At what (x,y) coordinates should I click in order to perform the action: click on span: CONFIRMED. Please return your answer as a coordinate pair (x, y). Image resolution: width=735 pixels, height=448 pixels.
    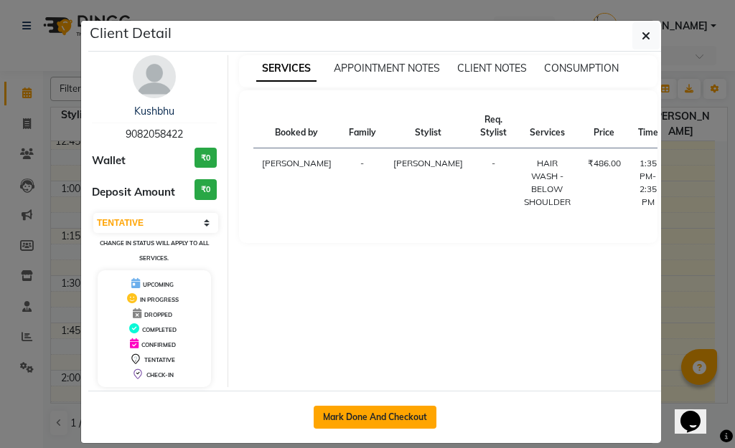
    Looking at the image, I should click on (159, 345).